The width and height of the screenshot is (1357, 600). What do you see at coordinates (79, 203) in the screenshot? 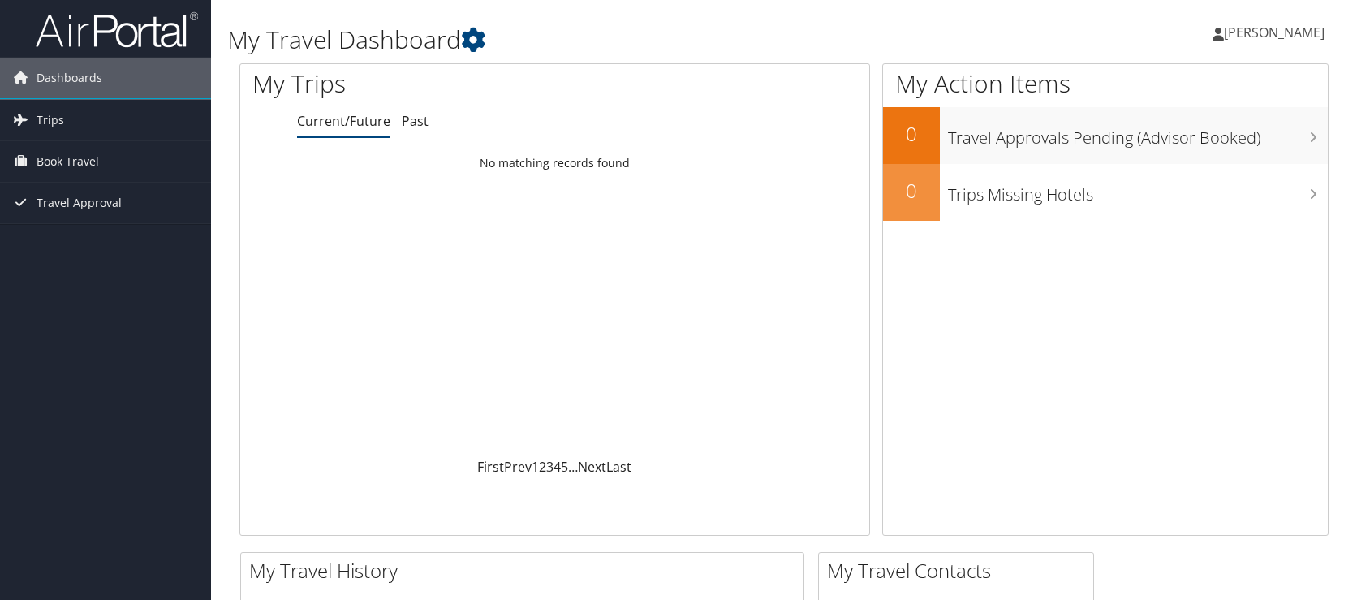
I see `span: Travel Approval` at bounding box center [79, 203].